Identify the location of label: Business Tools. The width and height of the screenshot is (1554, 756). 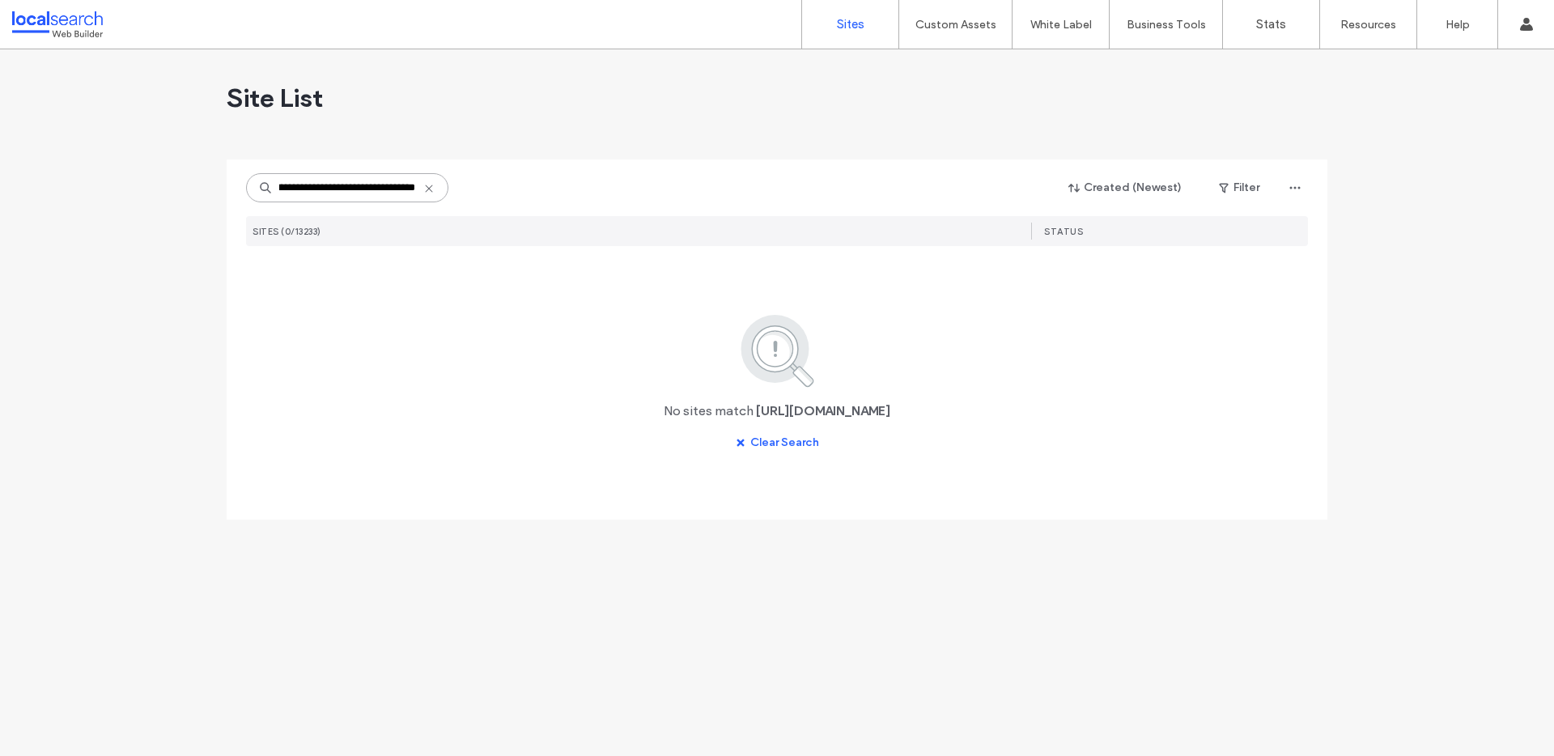
(1167, 24).